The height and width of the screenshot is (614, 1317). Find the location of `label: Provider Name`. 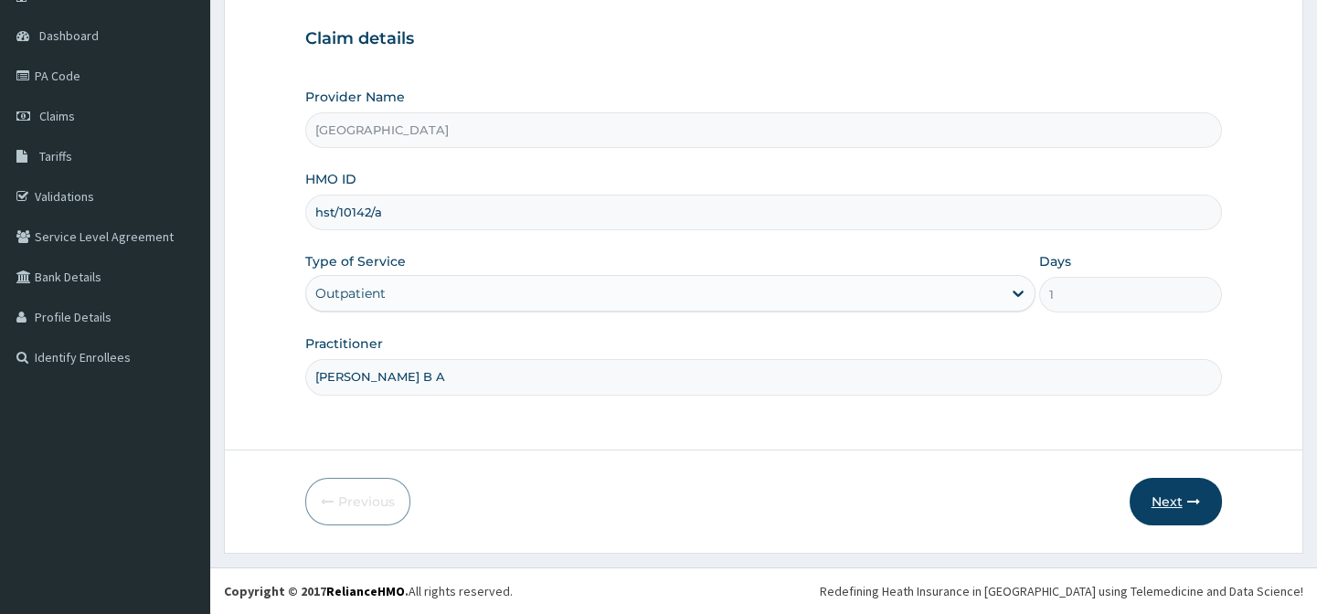

label: Provider Name is located at coordinates (355, 97).